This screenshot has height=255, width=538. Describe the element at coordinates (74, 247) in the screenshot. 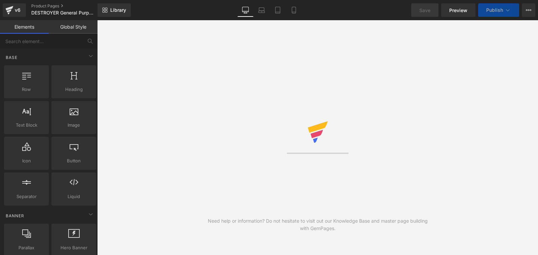

I see `span: Hero Banner` at that location.